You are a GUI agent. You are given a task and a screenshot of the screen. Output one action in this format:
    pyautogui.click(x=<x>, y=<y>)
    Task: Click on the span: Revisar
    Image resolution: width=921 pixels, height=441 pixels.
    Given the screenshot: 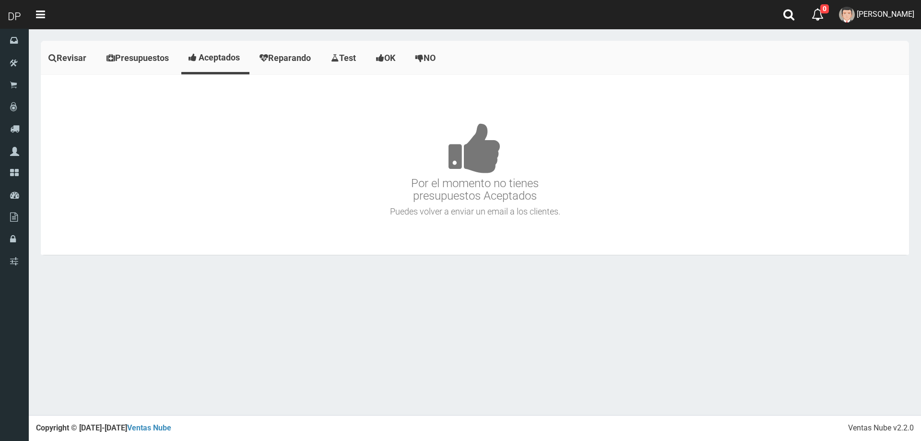 What is the action you would take?
    pyautogui.click(x=71, y=58)
    